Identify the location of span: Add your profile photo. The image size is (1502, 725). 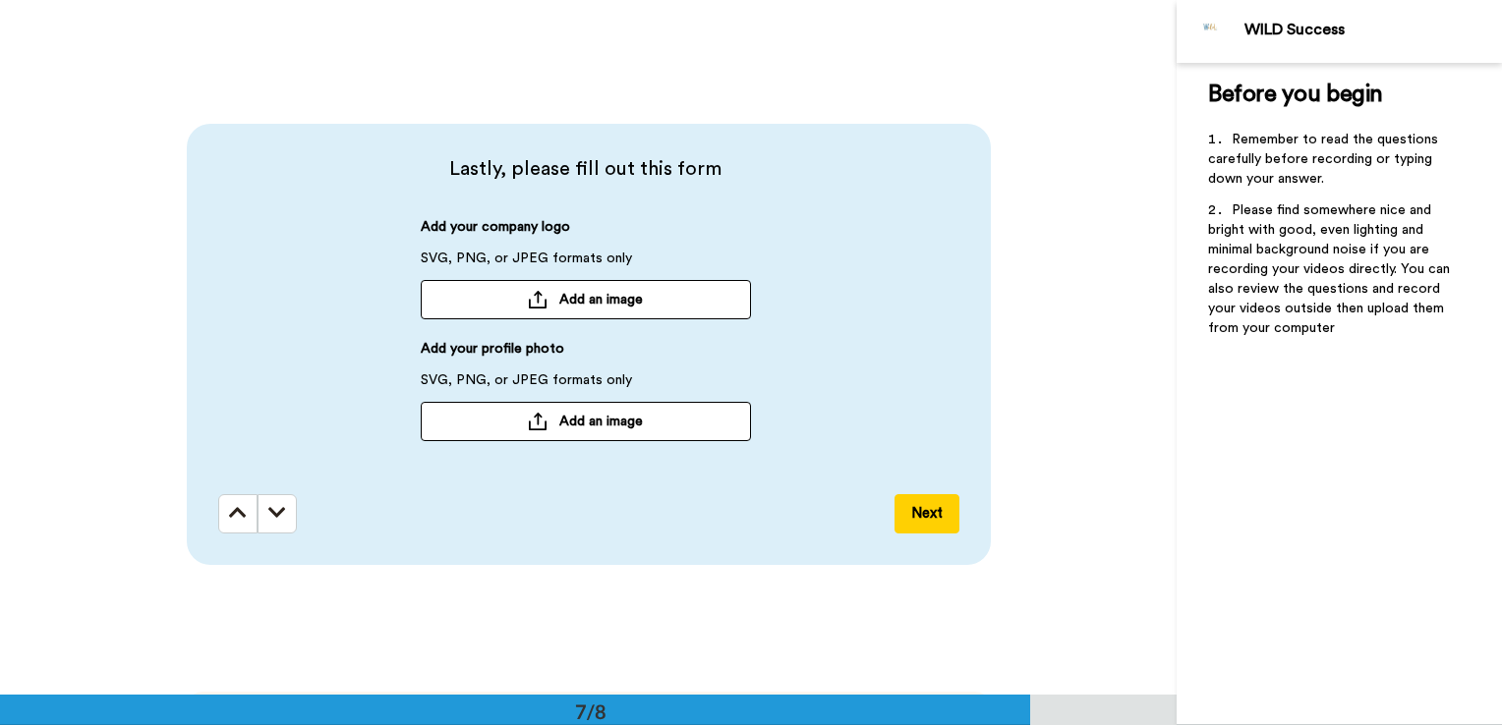
(492, 355).